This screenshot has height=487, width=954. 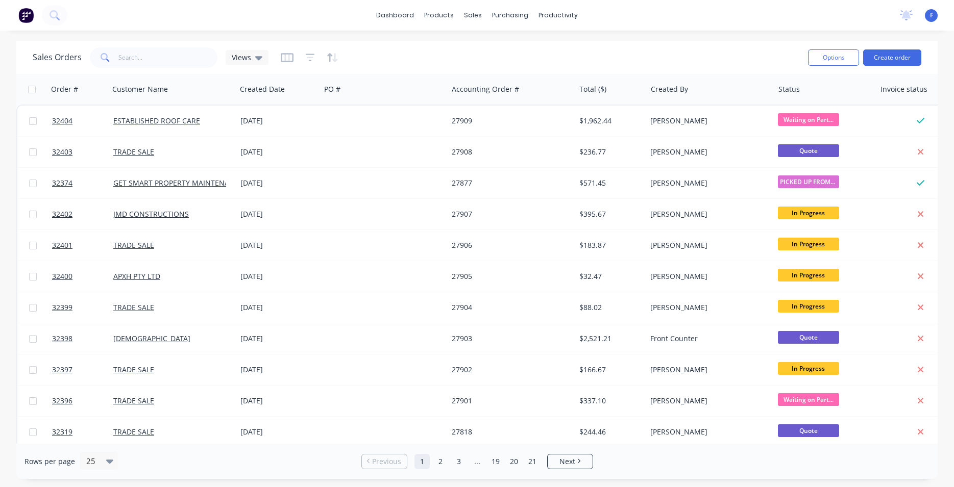 I want to click on ul: Pagination, so click(x=477, y=462).